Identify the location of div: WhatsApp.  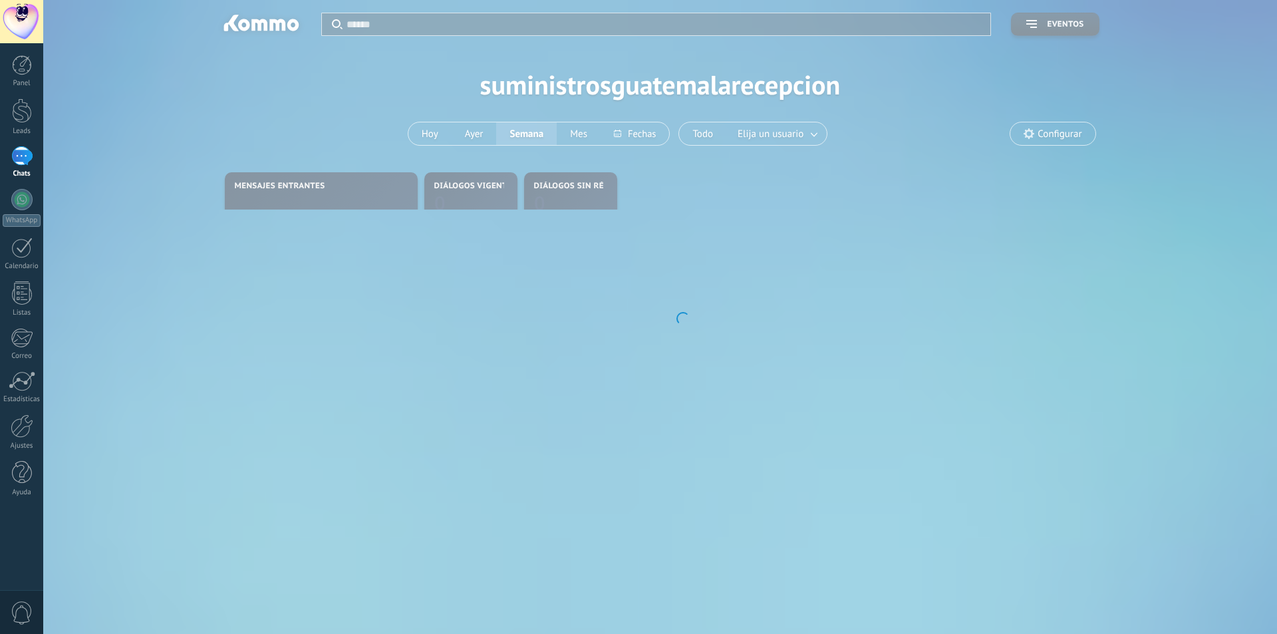
(21, 220).